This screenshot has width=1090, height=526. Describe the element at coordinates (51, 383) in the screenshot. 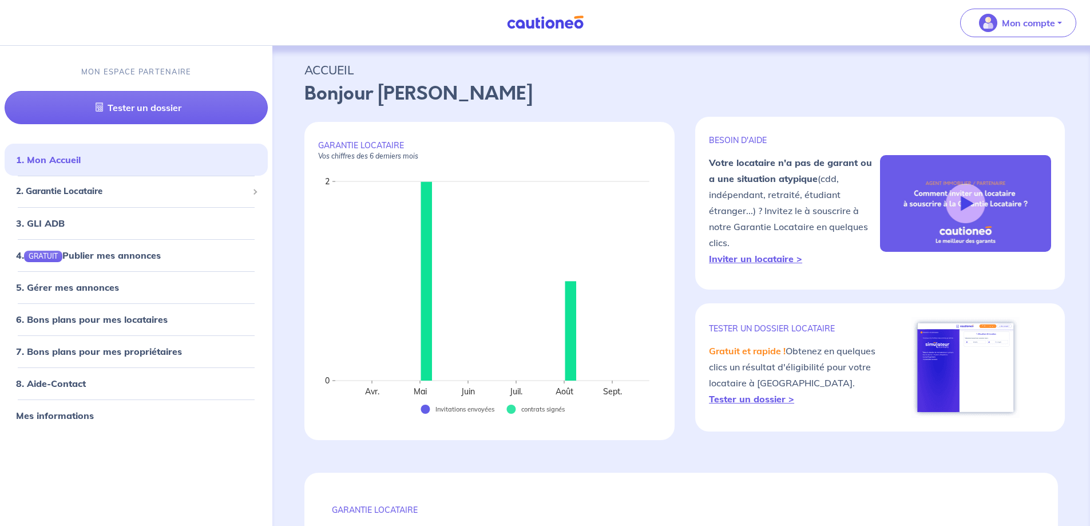

I see `a: 8. Aide-Contact` at that location.